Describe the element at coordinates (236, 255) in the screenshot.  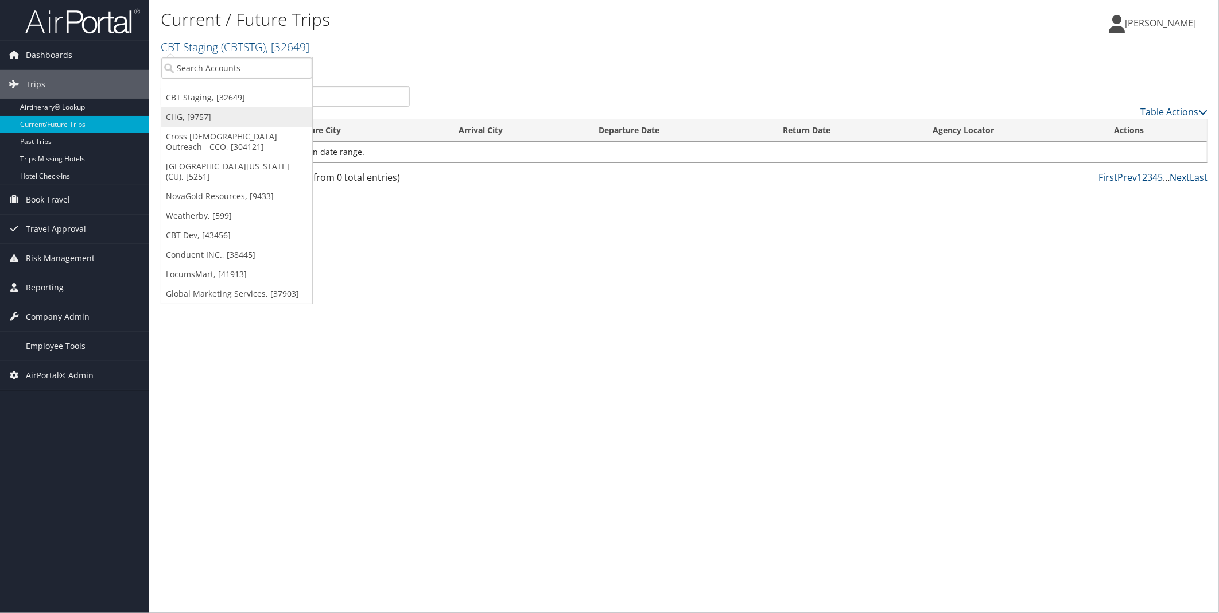
I see `a: Conduent INC., [38445]` at that location.